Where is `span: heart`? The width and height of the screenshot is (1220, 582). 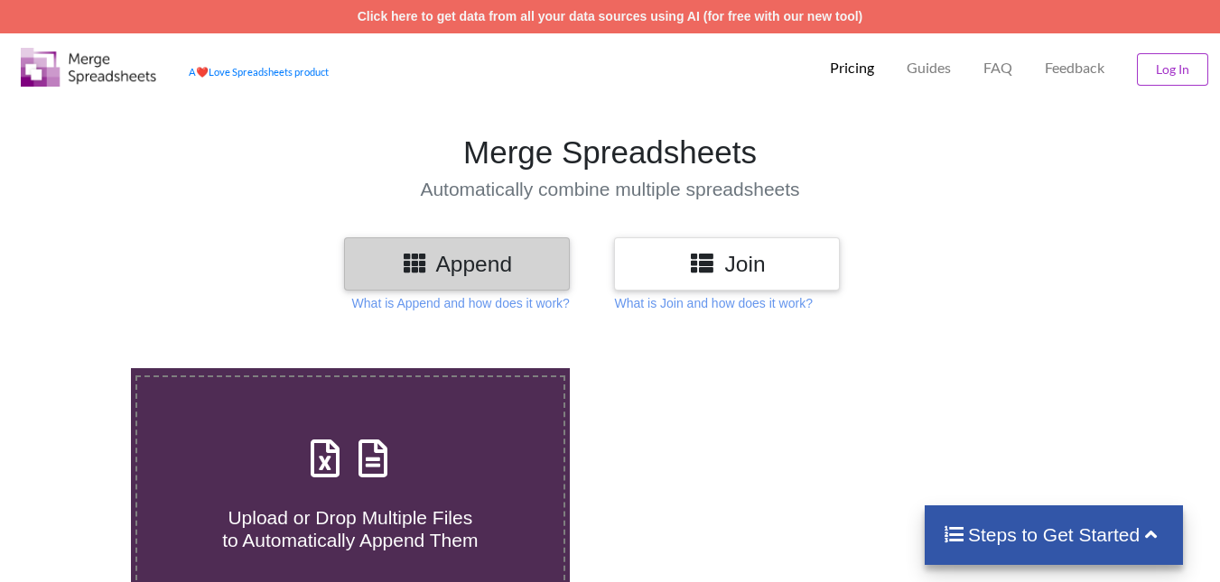
span: heart is located at coordinates (202, 71).